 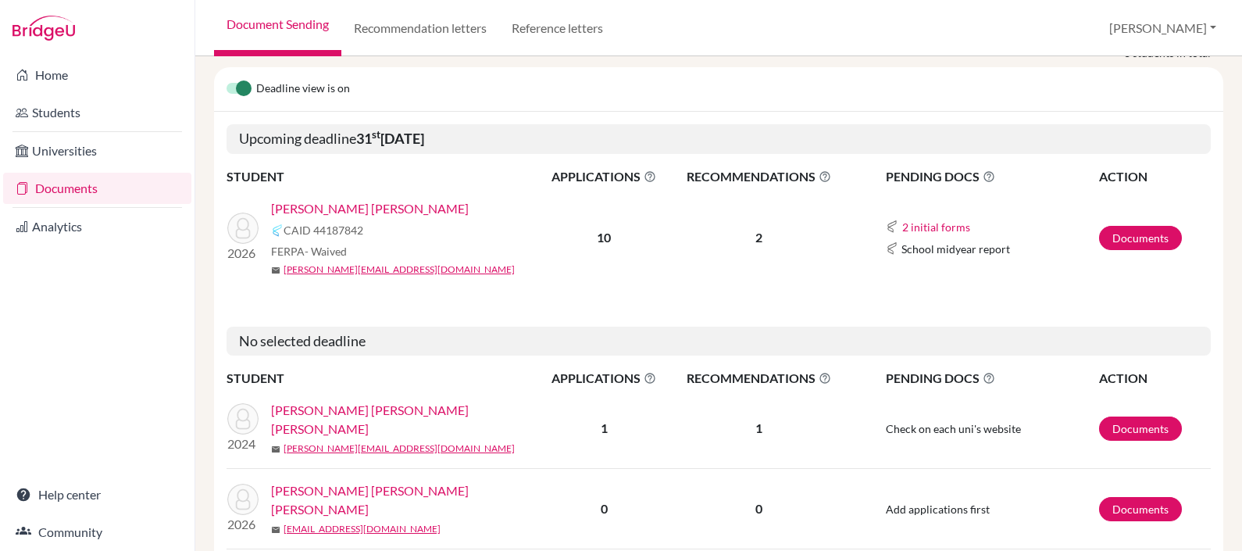 I want to click on span: FERPA, so click(x=309, y=251).